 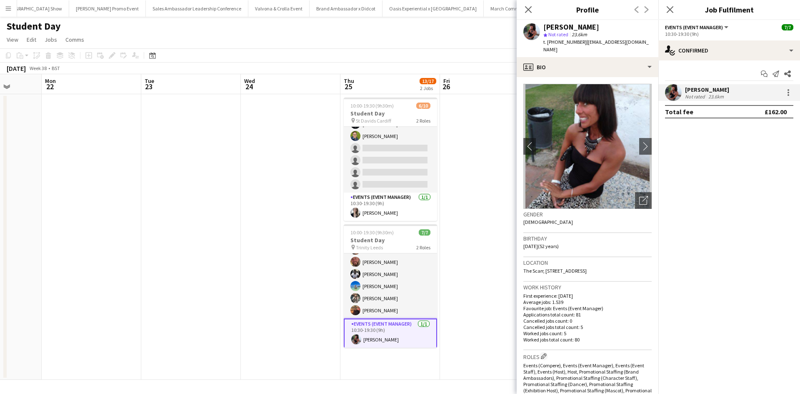 What do you see at coordinates (587, 356) in the screenshot?
I see `h3: Roles` at bounding box center [587, 356].